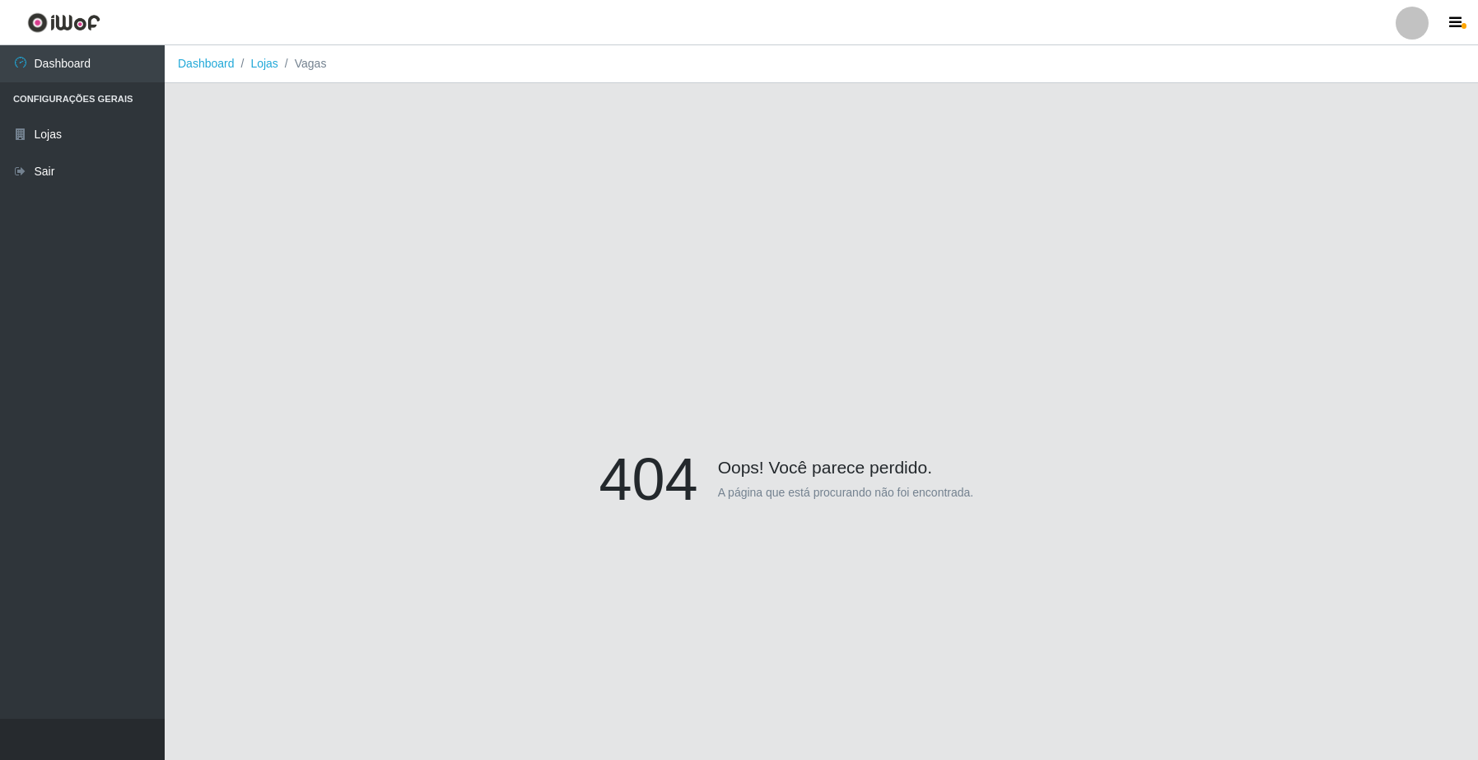 This screenshot has width=1478, height=760. I want to click on a: Lojas, so click(263, 63).